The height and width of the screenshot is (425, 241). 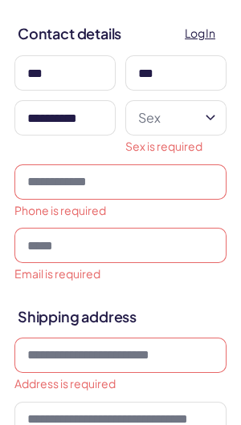 What do you see at coordinates (120, 384) in the screenshot?
I see `p: Address is required` at bounding box center [120, 384].